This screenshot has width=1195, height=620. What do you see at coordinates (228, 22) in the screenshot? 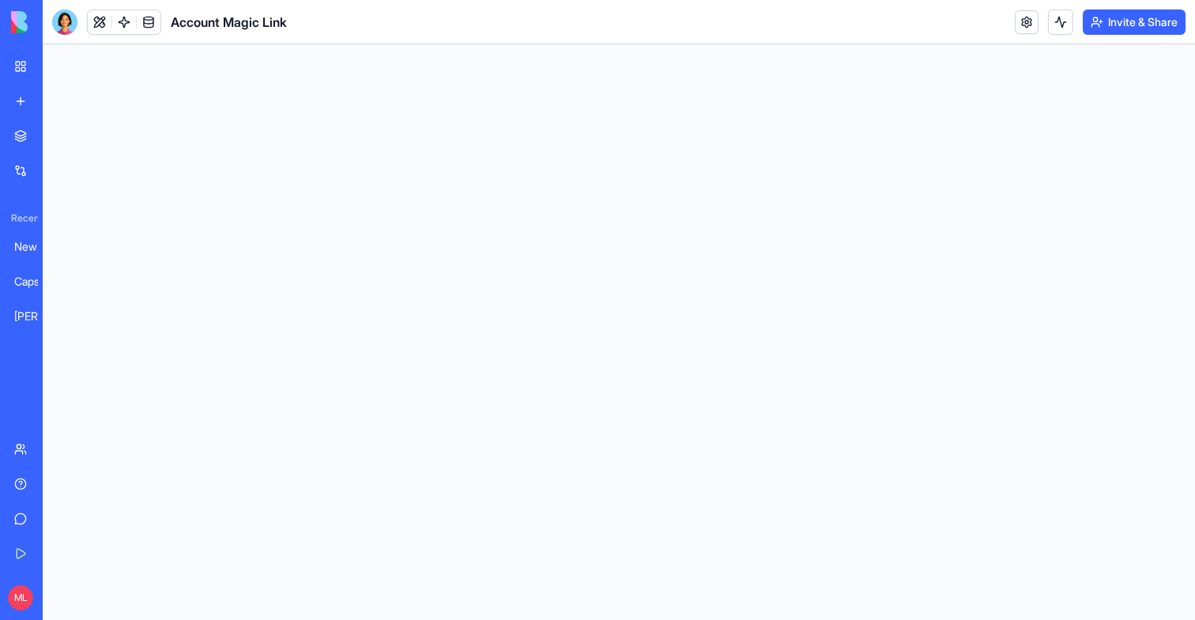
I see `span: Account Magic Link` at bounding box center [228, 22].